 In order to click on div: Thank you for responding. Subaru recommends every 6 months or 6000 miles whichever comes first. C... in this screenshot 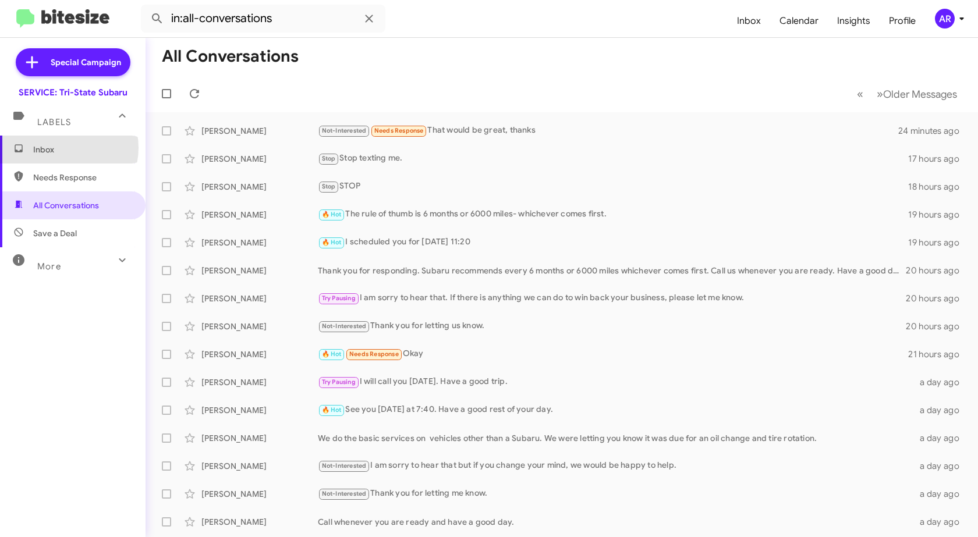, I will do `click(612, 271)`.